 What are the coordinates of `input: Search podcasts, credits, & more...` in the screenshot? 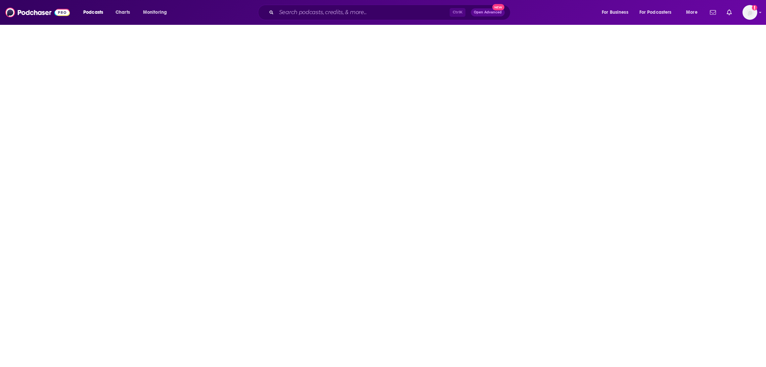 It's located at (363, 12).